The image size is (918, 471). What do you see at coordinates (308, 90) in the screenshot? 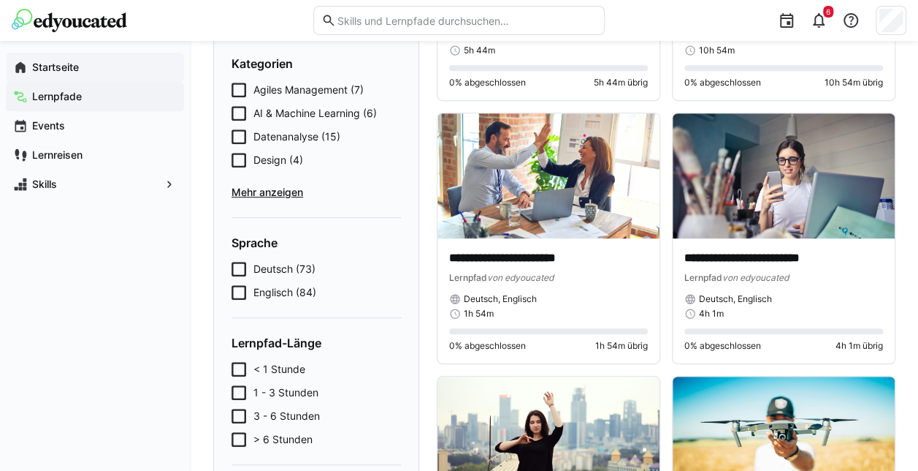
I see `span: Agiles Management (7)` at bounding box center [308, 90].